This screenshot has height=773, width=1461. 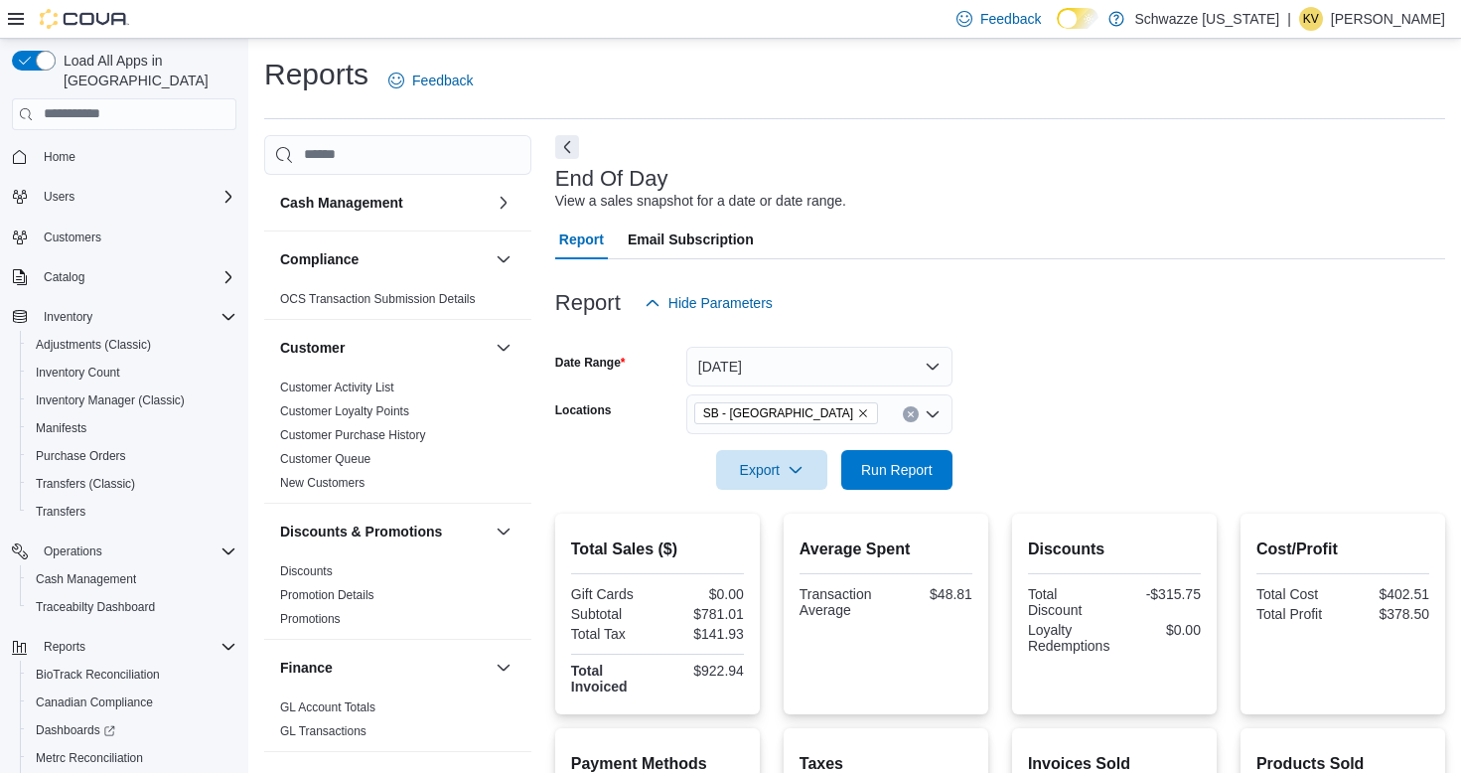 What do you see at coordinates (95, 607) in the screenshot?
I see `span: Traceabilty Dashboard` at bounding box center [95, 607].